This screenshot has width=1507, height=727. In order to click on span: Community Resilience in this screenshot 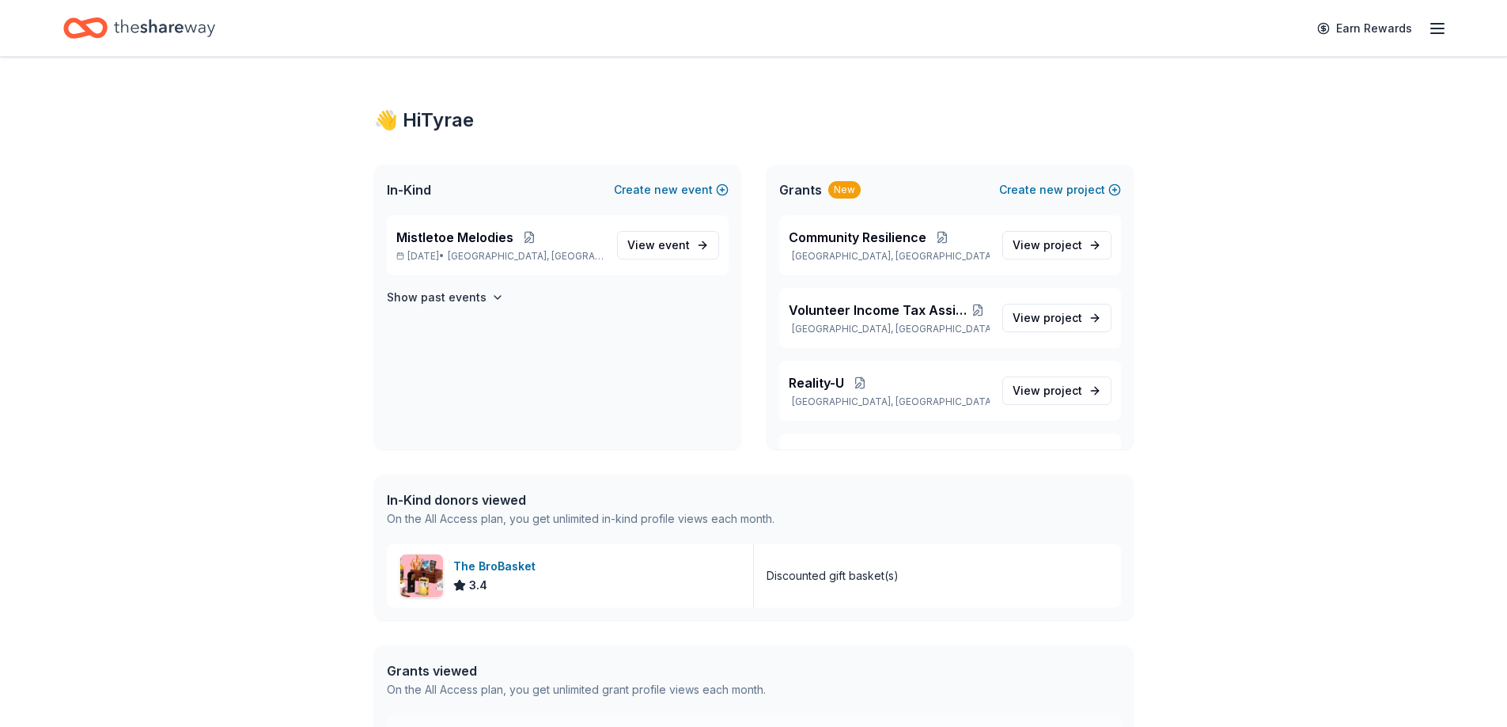, I will do `click(857, 237)`.